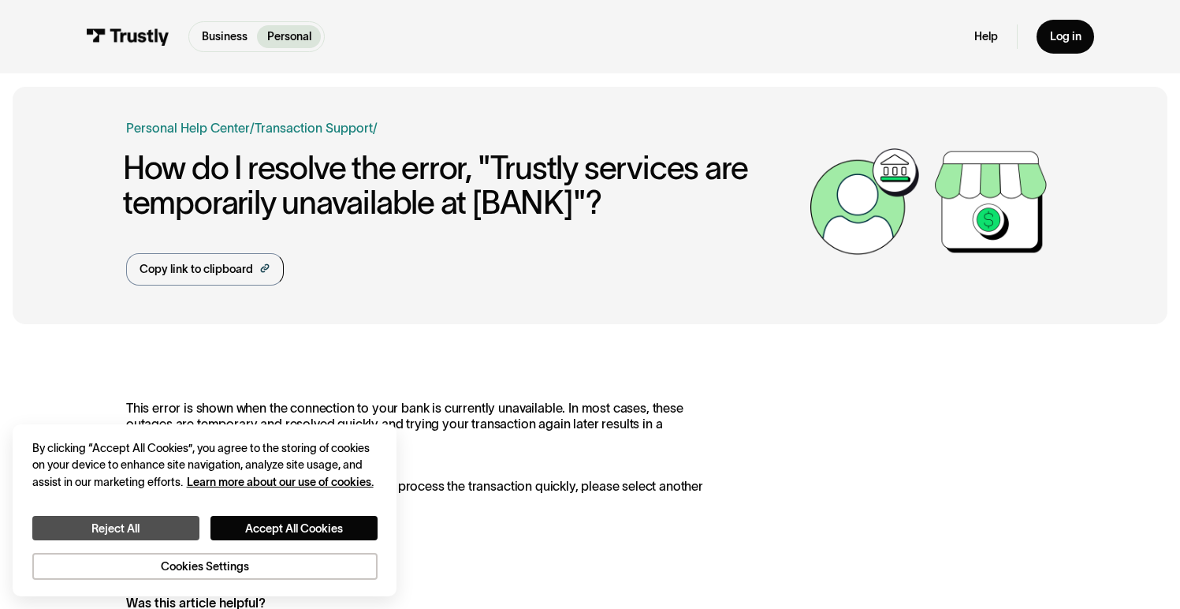 The height and width of the screenshot is (609, 1180). I want to click on a: Log in, so click(1065, 36).